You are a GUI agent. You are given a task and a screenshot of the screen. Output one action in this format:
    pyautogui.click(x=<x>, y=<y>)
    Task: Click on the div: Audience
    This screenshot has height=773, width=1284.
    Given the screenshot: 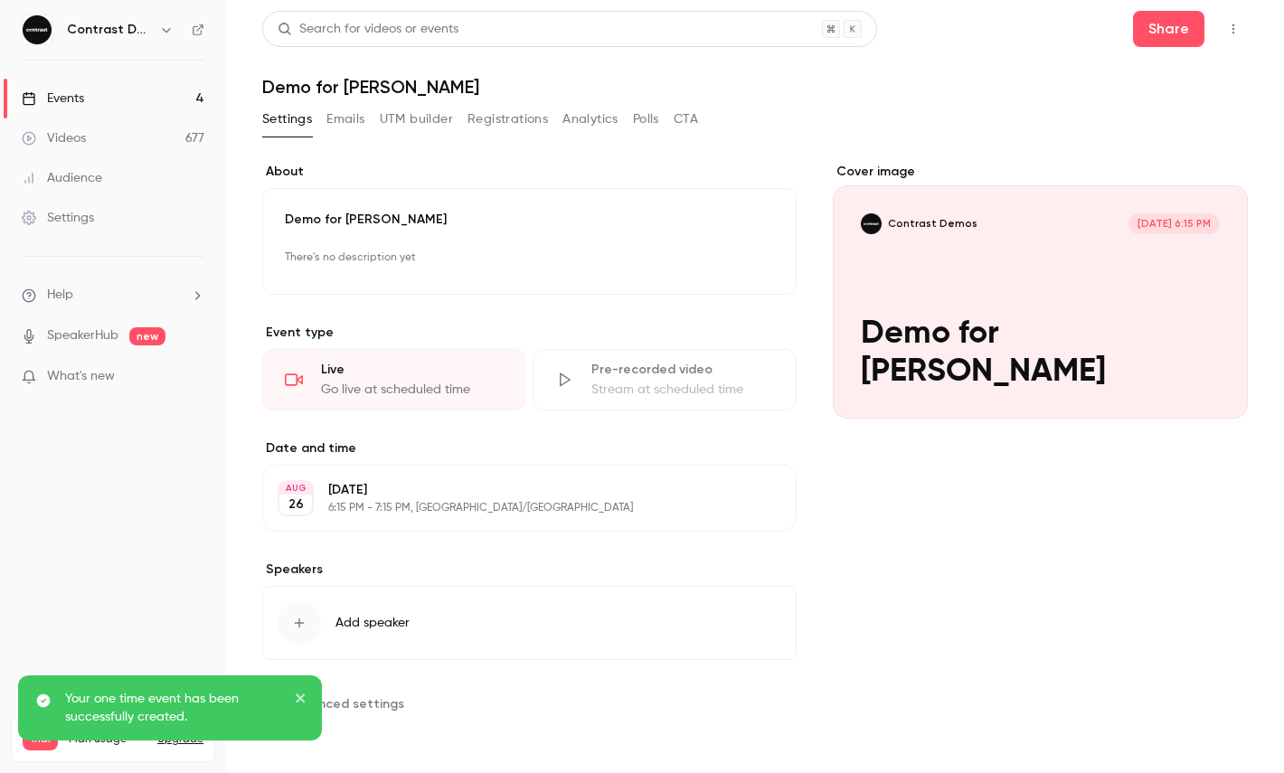 What is the action you would take?
    pyautogui.click(x=61, y=178)
    